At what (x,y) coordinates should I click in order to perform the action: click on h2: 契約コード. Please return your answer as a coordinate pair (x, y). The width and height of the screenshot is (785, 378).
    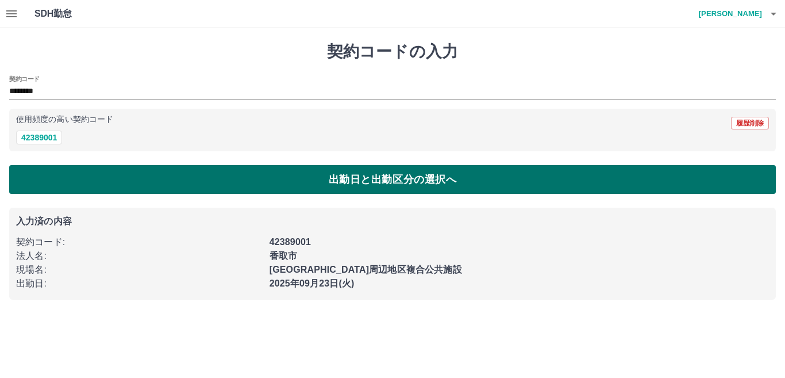
    Looking at the image, I should click on (24, 79).